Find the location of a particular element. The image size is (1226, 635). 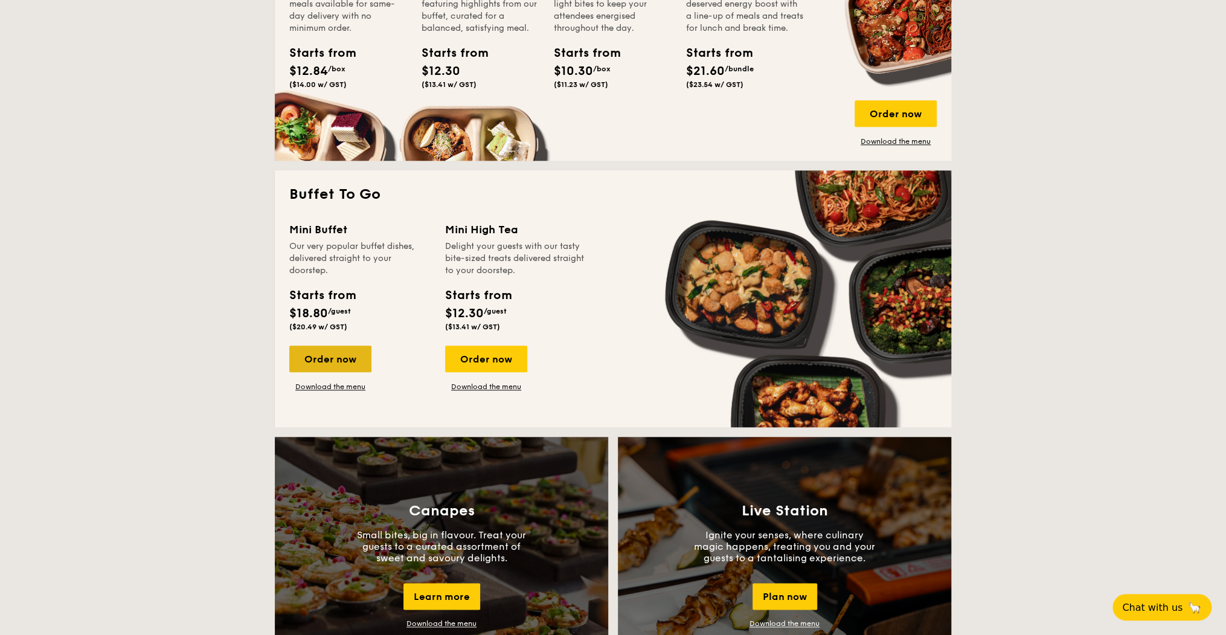

h3: Canapes is located at coordinates (441, 511).